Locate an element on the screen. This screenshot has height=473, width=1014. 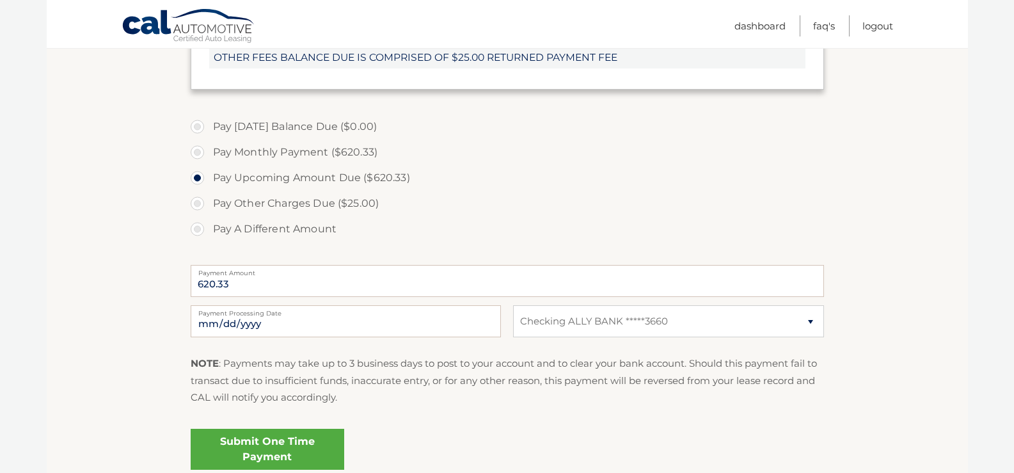
a: Submit One Time Payment is located at coordinates (267, 449).